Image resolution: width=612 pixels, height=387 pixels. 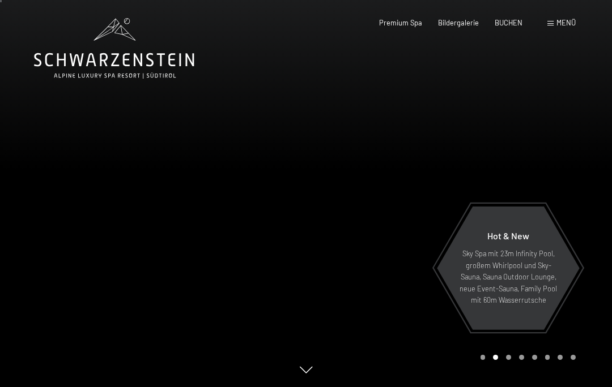 What do you see at coordinates (483, 357) in the screenshot?
I see `div: Carousel Page 1` at bounding box center [483, 357].